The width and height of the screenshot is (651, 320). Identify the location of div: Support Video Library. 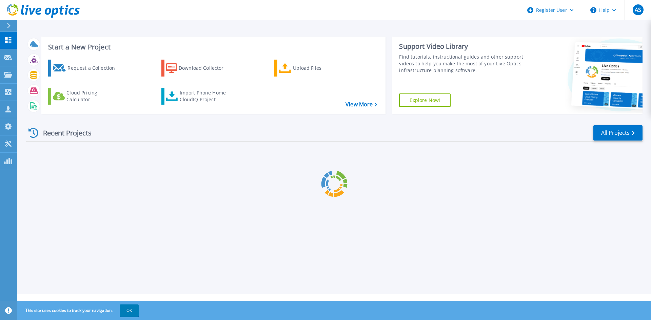
(463, 46).